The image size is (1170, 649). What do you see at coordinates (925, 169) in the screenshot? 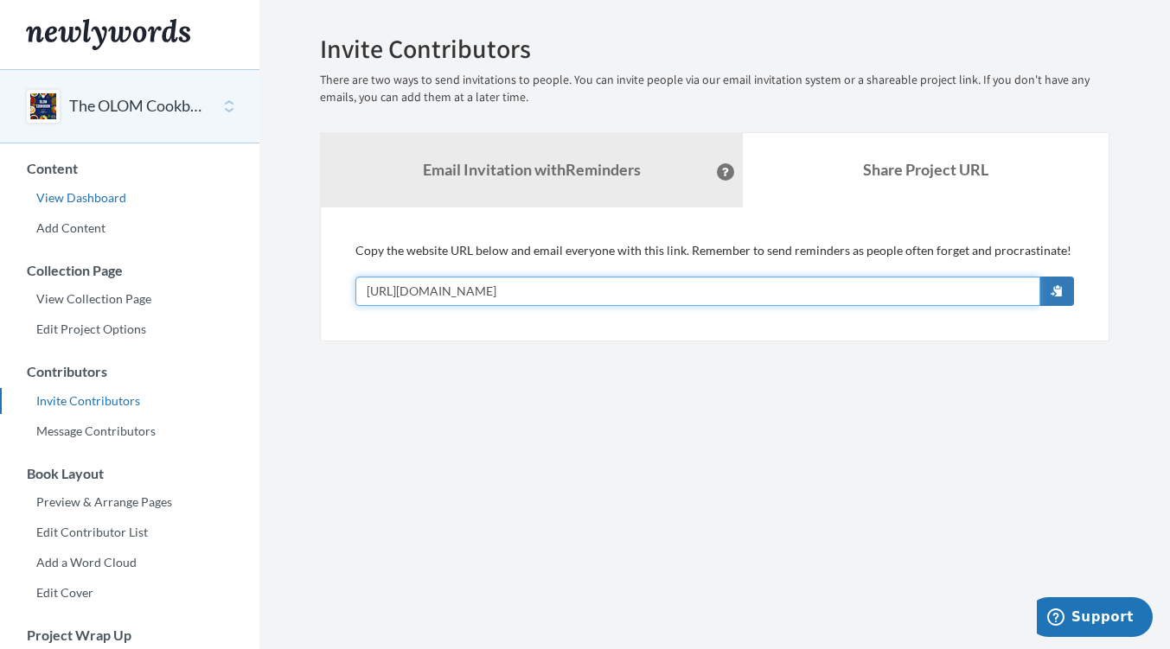
I see `b: Share Project URL` at bounding box center [925, 169].